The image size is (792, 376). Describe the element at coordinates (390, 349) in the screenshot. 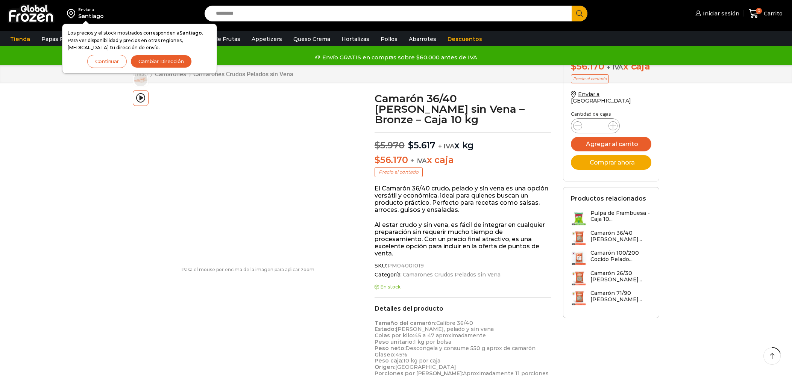

I see `strong: Peso neto:` at that location.